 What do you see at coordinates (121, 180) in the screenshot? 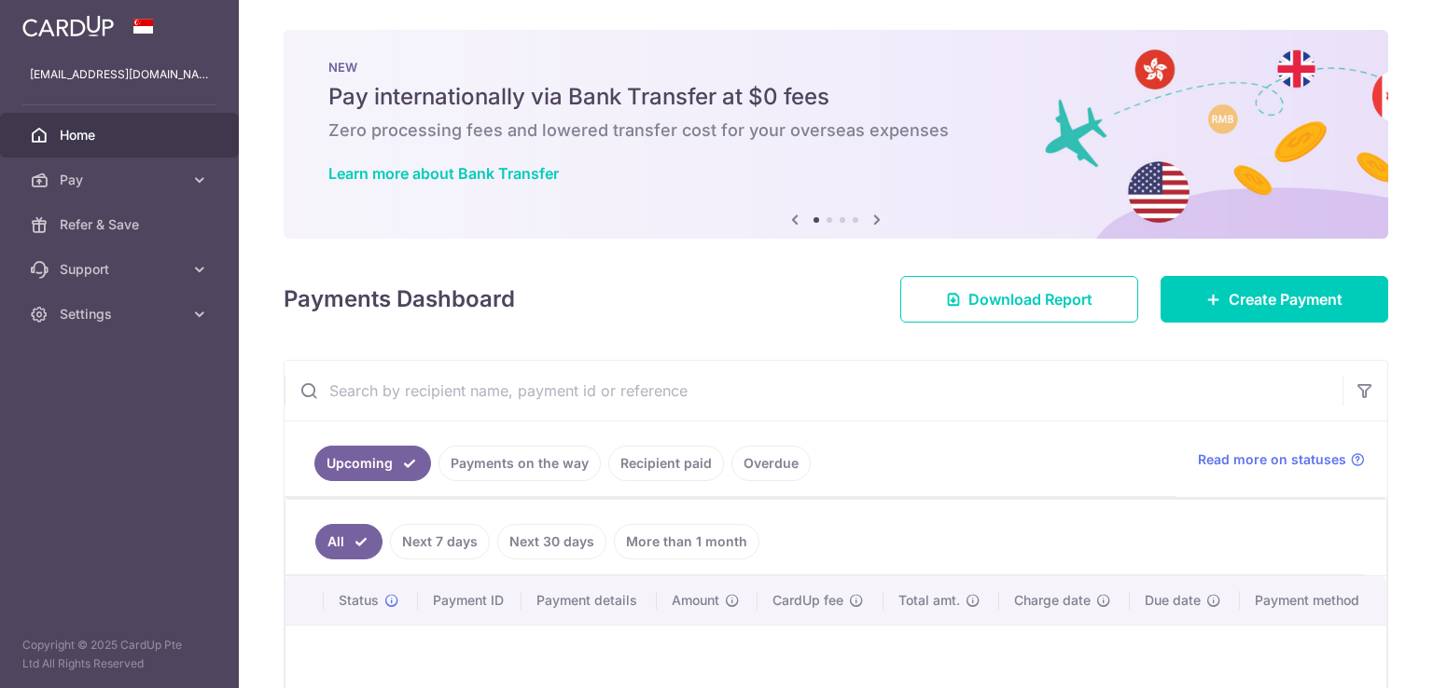
I see `span: Pay` at bounding box center [121, 180].